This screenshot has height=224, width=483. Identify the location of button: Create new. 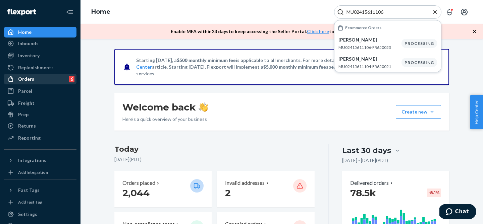
(418, 112).